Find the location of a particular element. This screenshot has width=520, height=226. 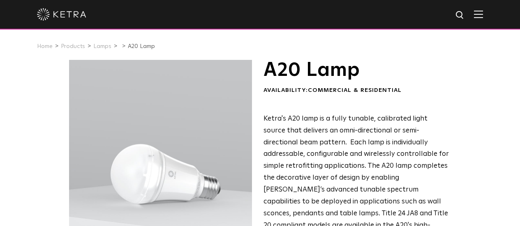

img: ketra-logo-2019-white is located at coordinates (62, 14).